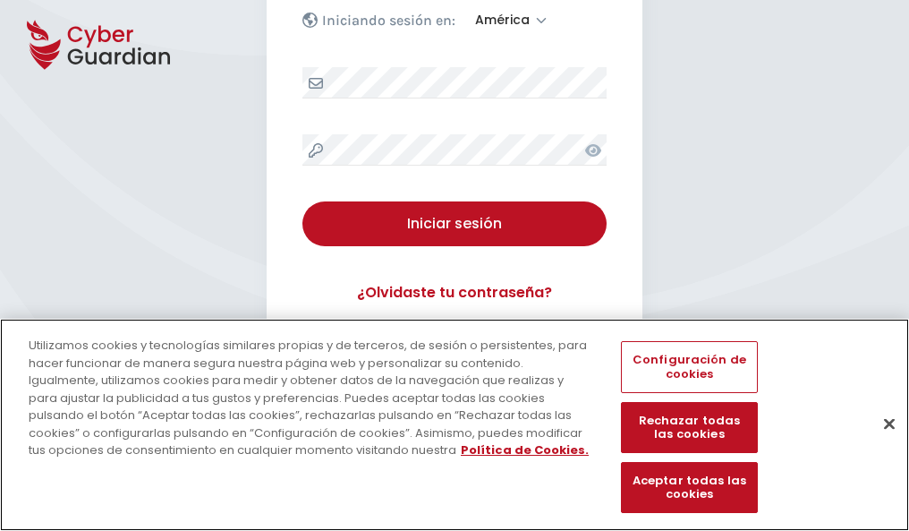 This screenshot has width=909, height=531. I want to click on button: Rechazar todas las cookies, so click(689, 427).